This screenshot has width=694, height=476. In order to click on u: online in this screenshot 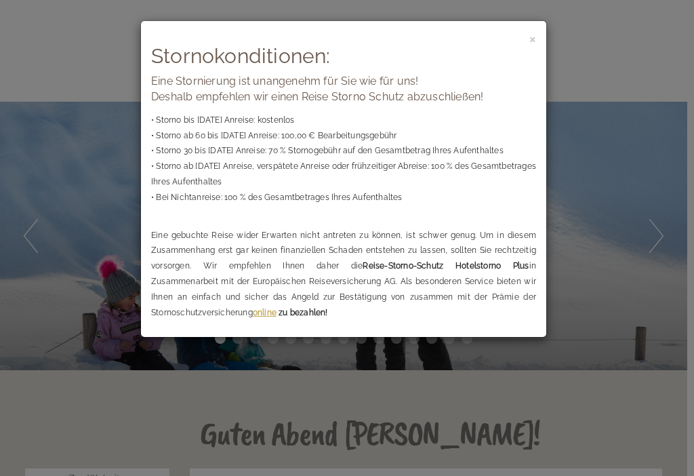, I will do `click(264, 312)`.